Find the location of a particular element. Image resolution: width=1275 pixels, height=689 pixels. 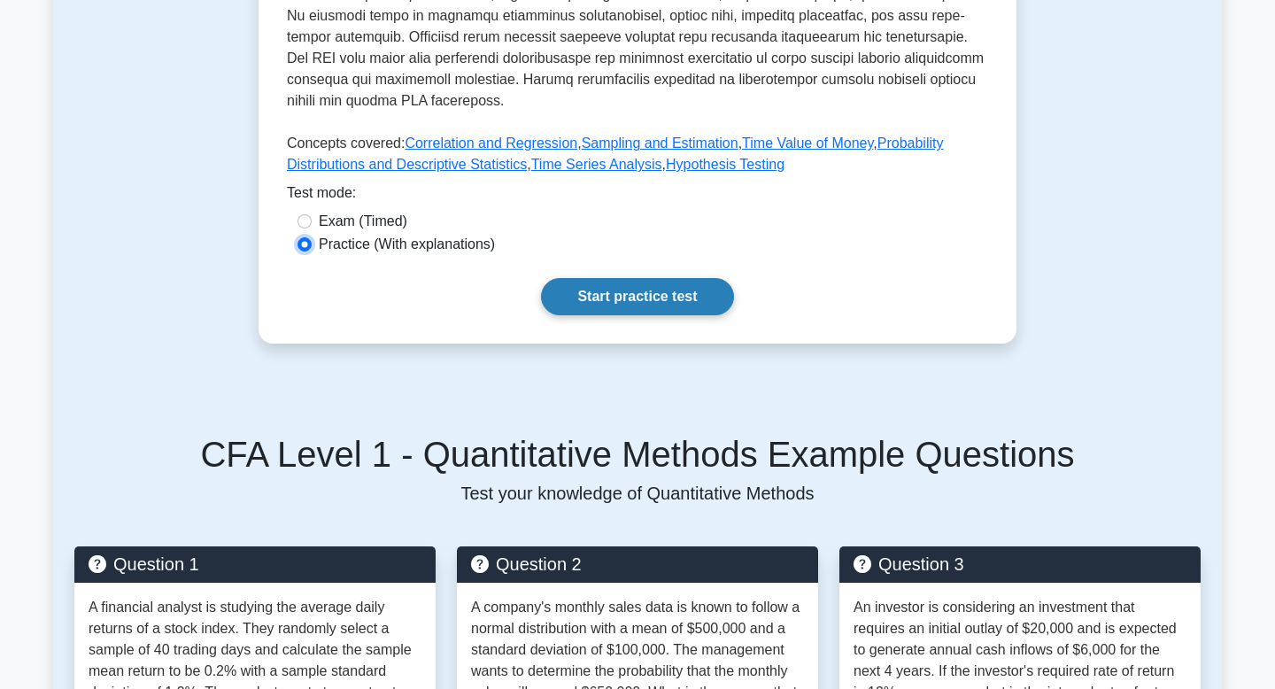

a: Sampling and Estimation is located at coordinates (659, 143).